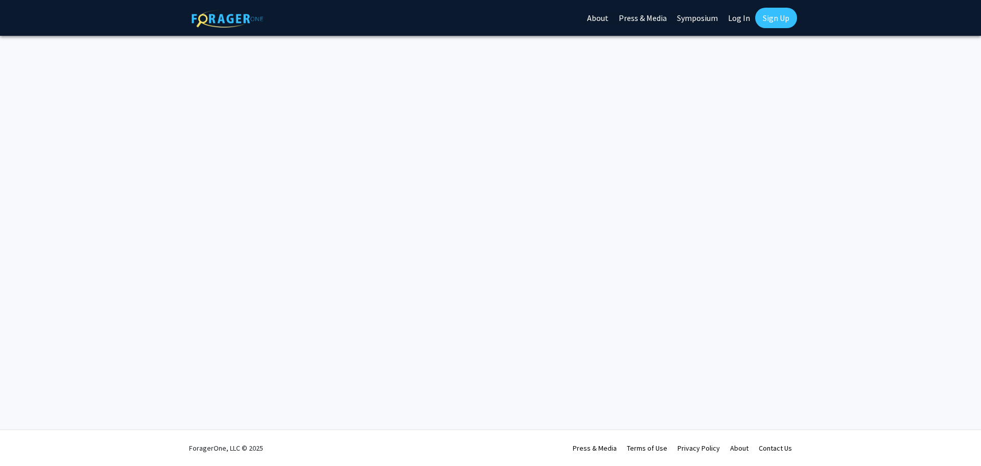  I want to click on a: Press & Media, so click(595, 448).